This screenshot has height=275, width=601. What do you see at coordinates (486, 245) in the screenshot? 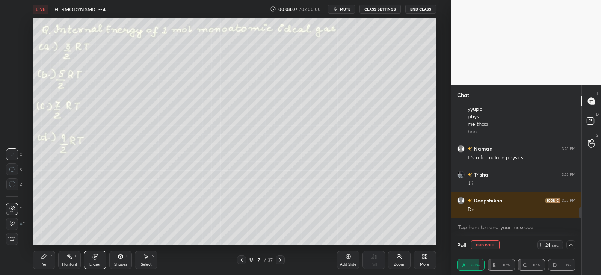
I see `button: End Poll` at bounding box center [486, 245].